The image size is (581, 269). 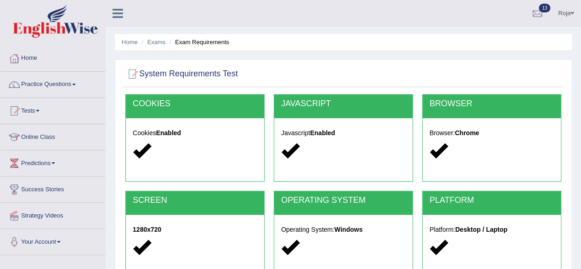 I want to click on h5: Operating System:, so click(x=343, y=229).